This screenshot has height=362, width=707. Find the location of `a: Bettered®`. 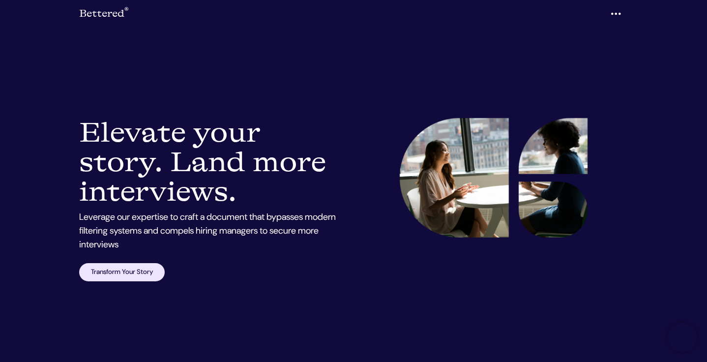

a: Bettered® is located at coordinates (104, 14).